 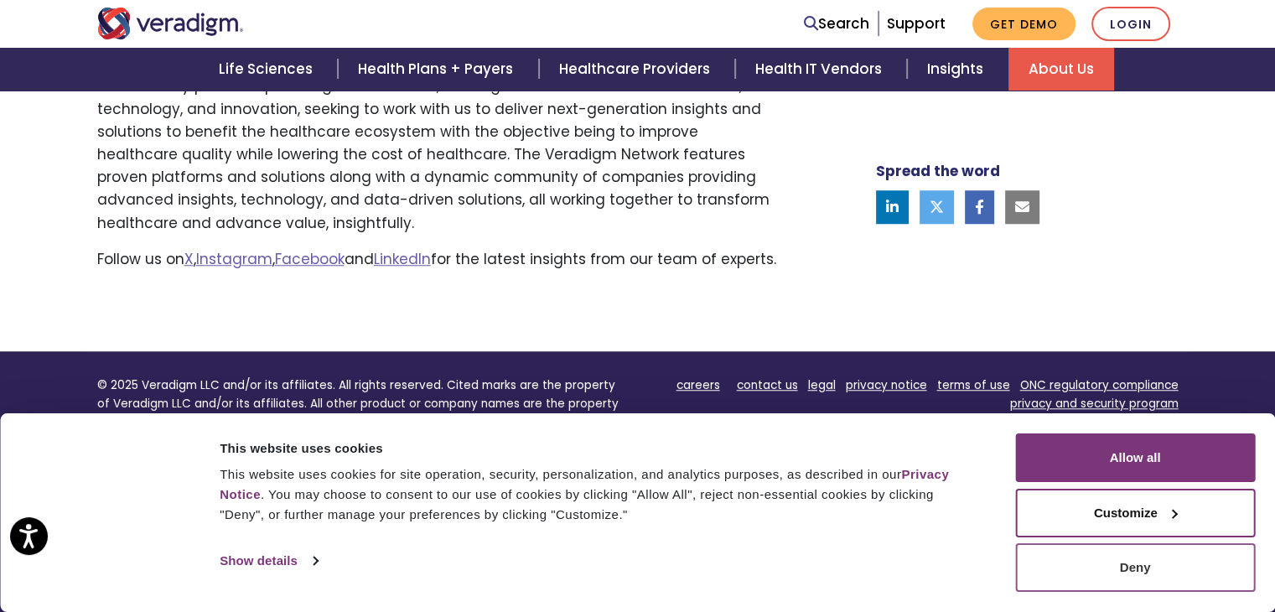 I want to click on a: Healthcare Providers, so click(x=637, y=69).